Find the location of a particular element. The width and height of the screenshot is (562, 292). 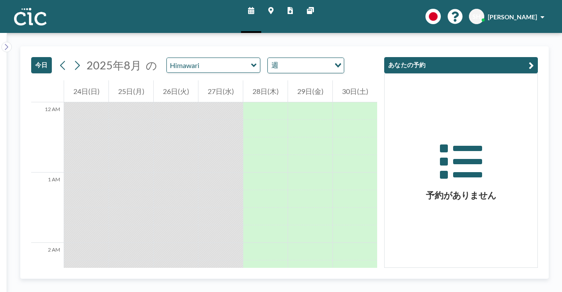

div: 25日(月) is located at coordinates (131, 91).